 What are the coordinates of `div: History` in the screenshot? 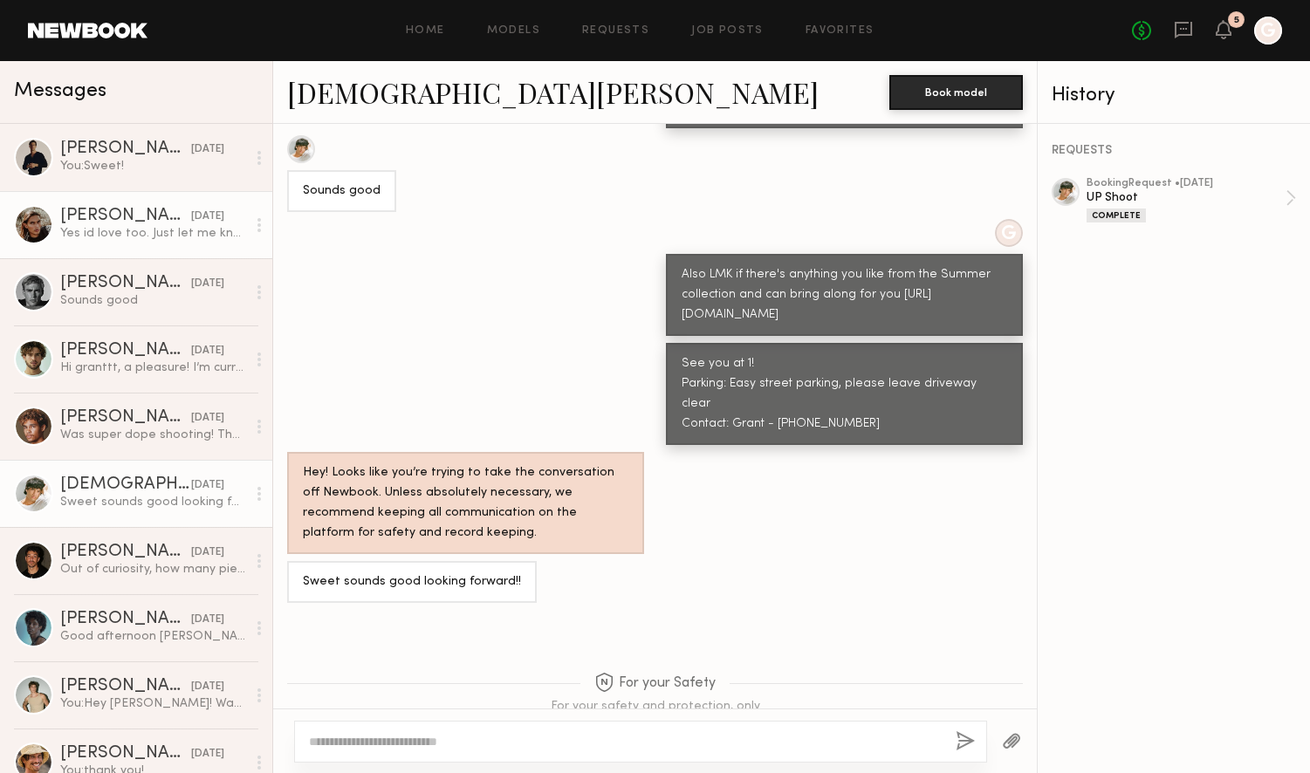 It's located at (1174, 95).